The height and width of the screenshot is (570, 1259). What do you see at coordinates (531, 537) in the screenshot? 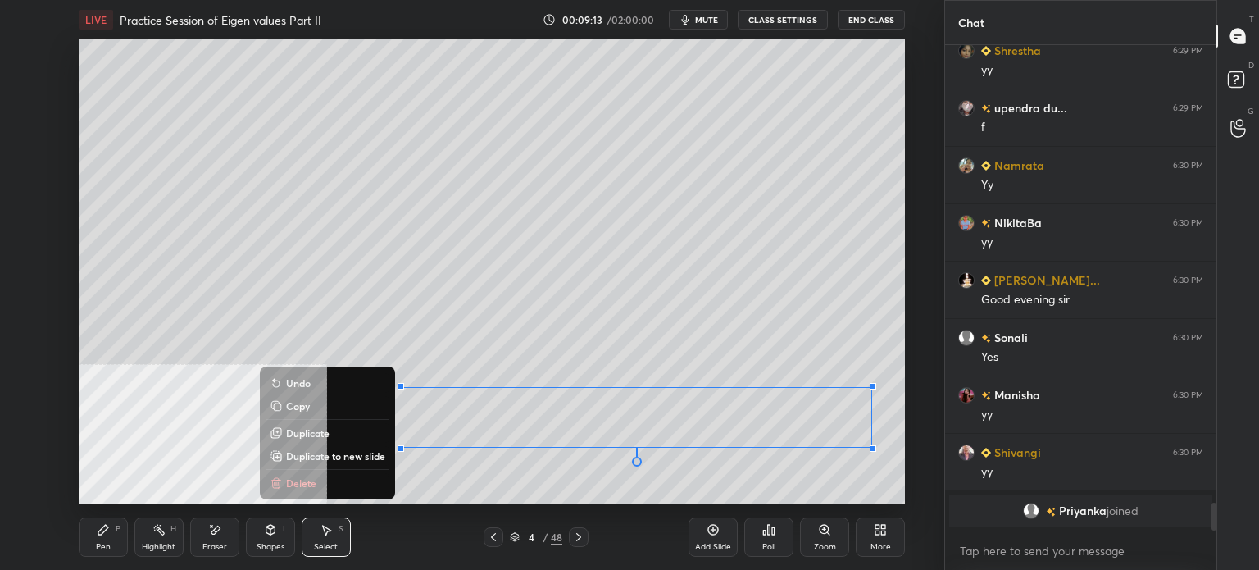
I see `div: 4` at bounding box center [531, 537].